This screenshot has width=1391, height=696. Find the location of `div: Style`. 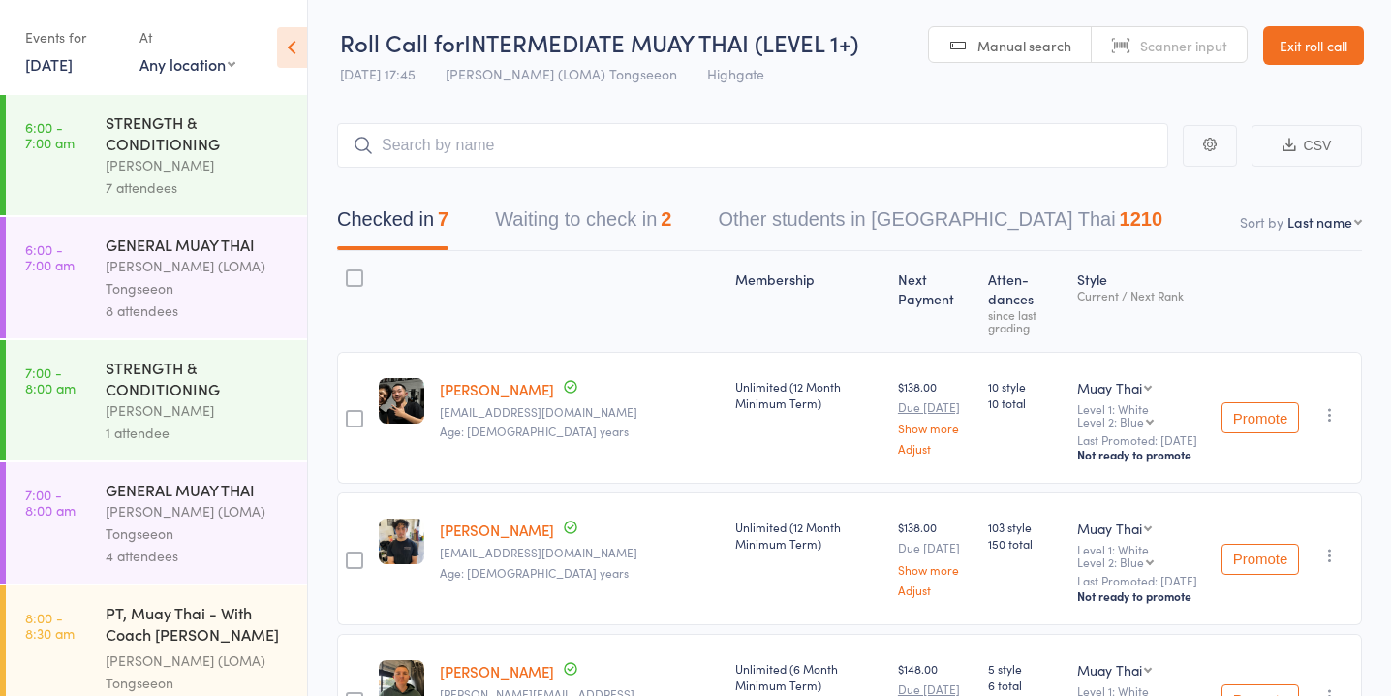

div: Style is located at coordinates (1141, 301).